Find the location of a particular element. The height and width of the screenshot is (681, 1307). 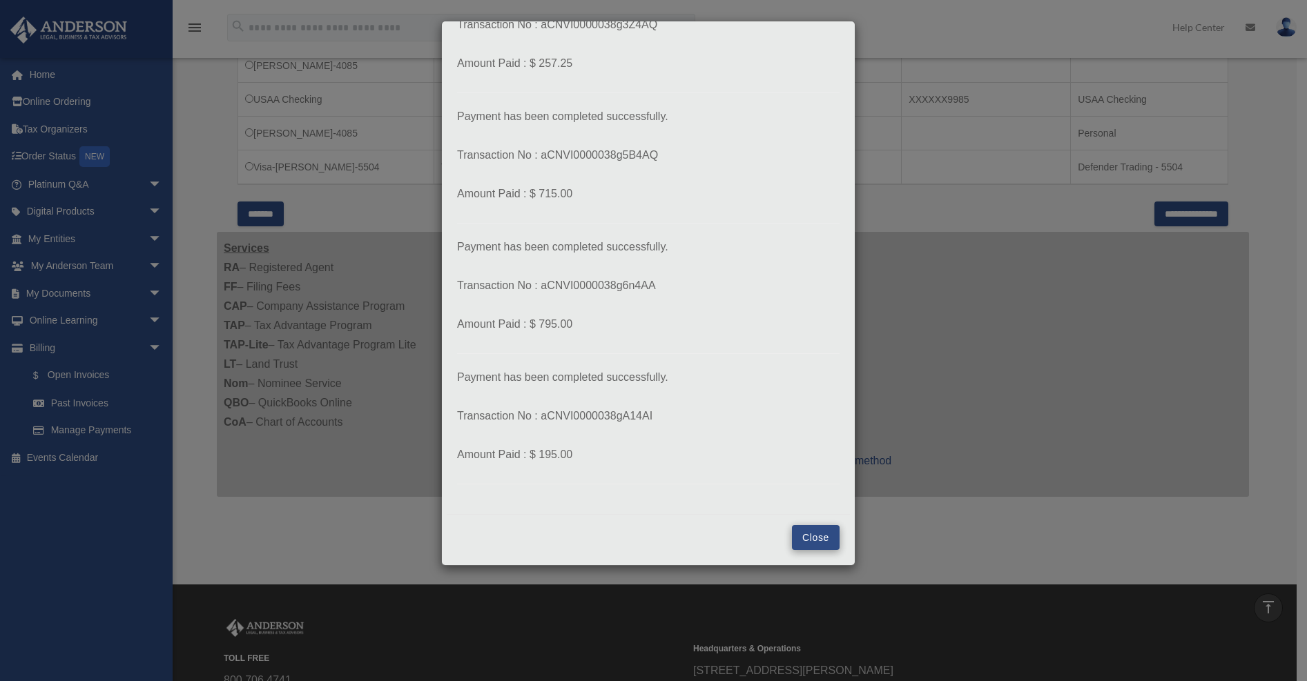

p: Amount Paid : $ 795.00 is located at coordinates (648, 324).